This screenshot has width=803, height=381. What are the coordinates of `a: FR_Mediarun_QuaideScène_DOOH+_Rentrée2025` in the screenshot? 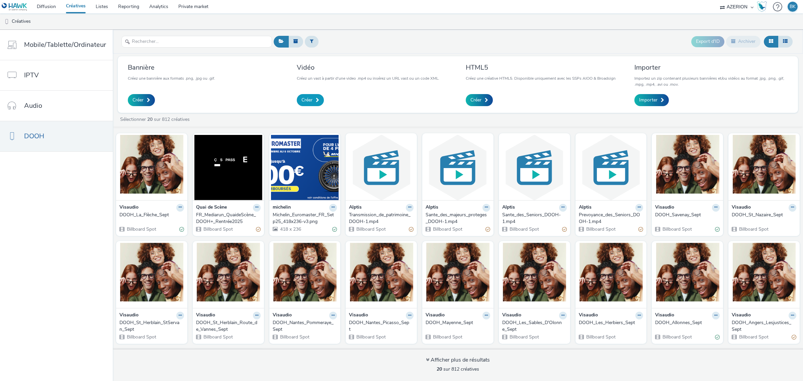 It's located at (228, 218).